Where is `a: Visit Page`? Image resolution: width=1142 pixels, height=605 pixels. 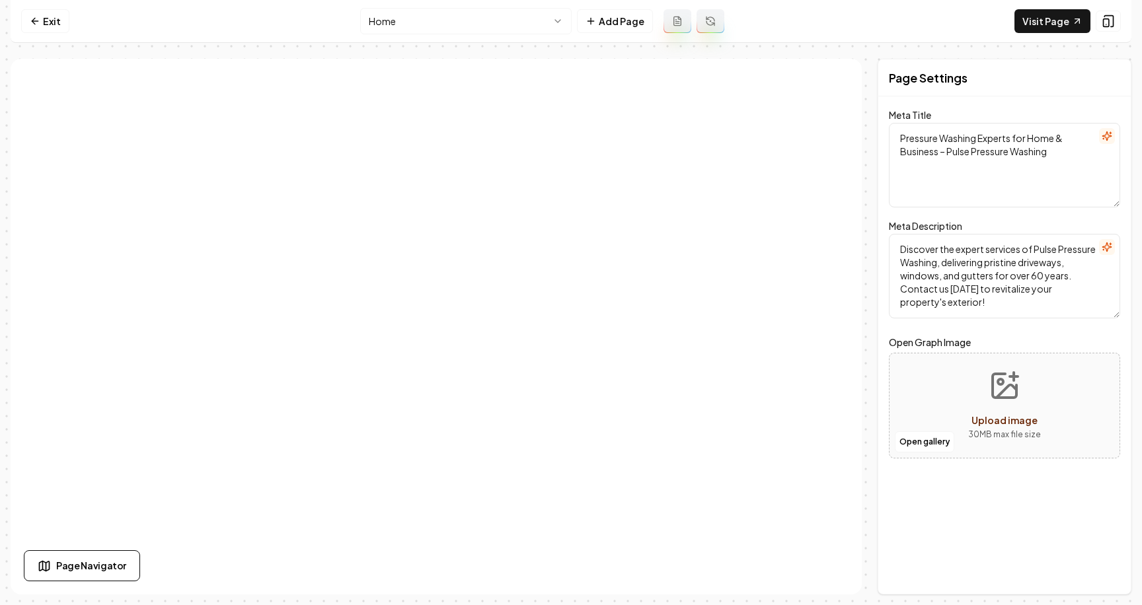 a: Visit Page is located at coordinates (1052, 21).